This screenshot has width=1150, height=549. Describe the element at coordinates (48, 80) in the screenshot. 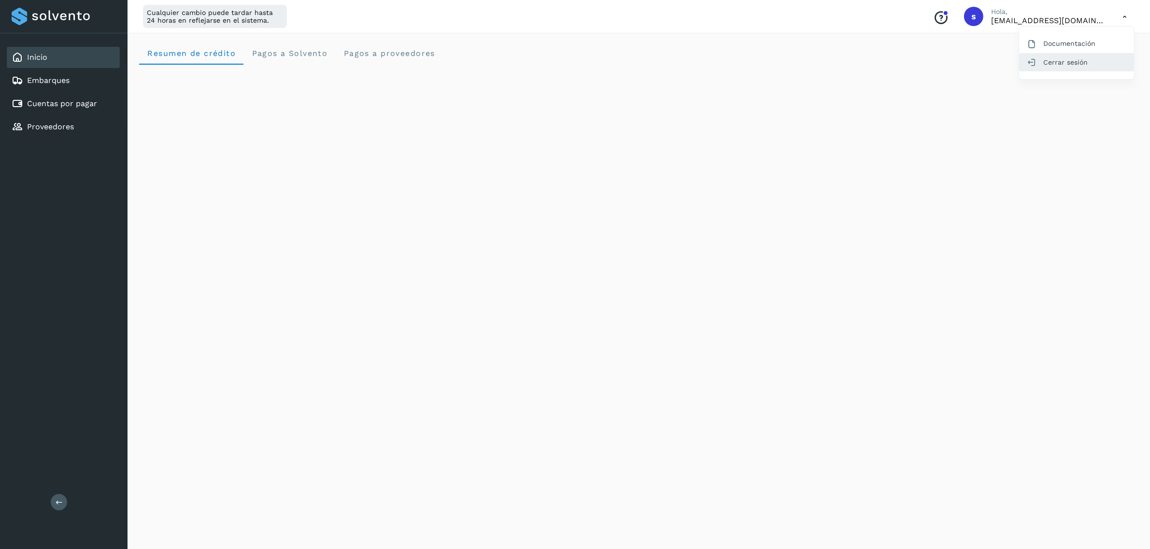

I see `a: Embarques` at that location.